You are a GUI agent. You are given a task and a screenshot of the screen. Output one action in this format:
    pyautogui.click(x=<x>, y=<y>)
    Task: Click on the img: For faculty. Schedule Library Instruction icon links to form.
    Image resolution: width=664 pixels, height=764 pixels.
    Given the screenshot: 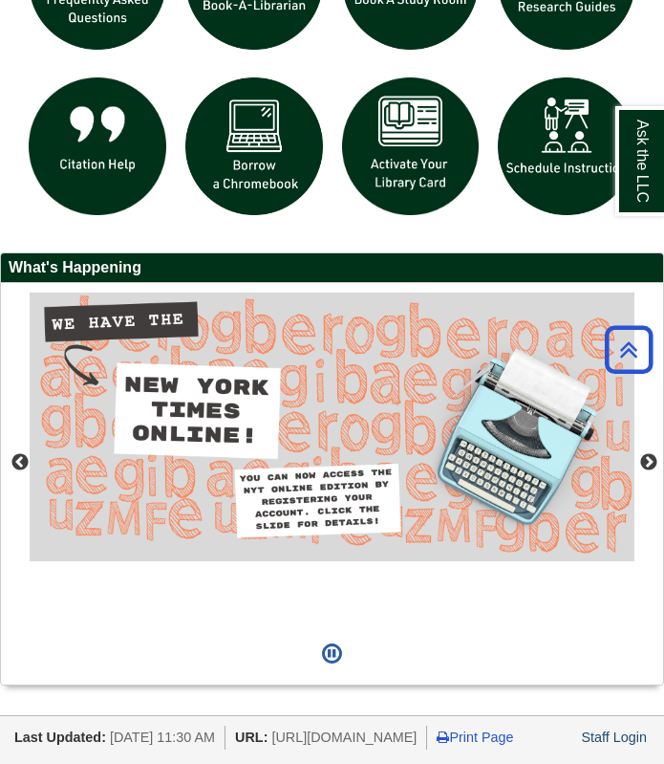 What is the action you would take?
    pyautogui.click(x=567, y=146)
    